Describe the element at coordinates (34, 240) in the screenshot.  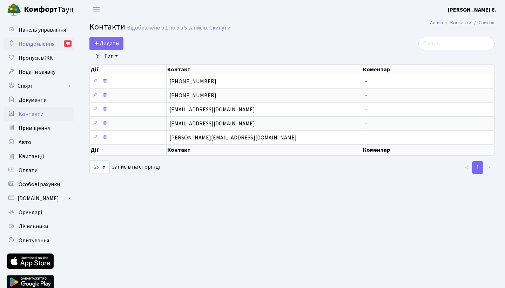
I see `span: Опитування` at that location.